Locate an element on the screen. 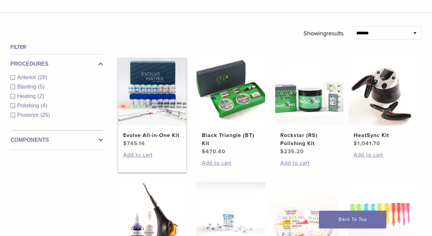 Image resolution: width=432 pixels, height=236 pixels. span: (2) is located at coordinates (41, 96).